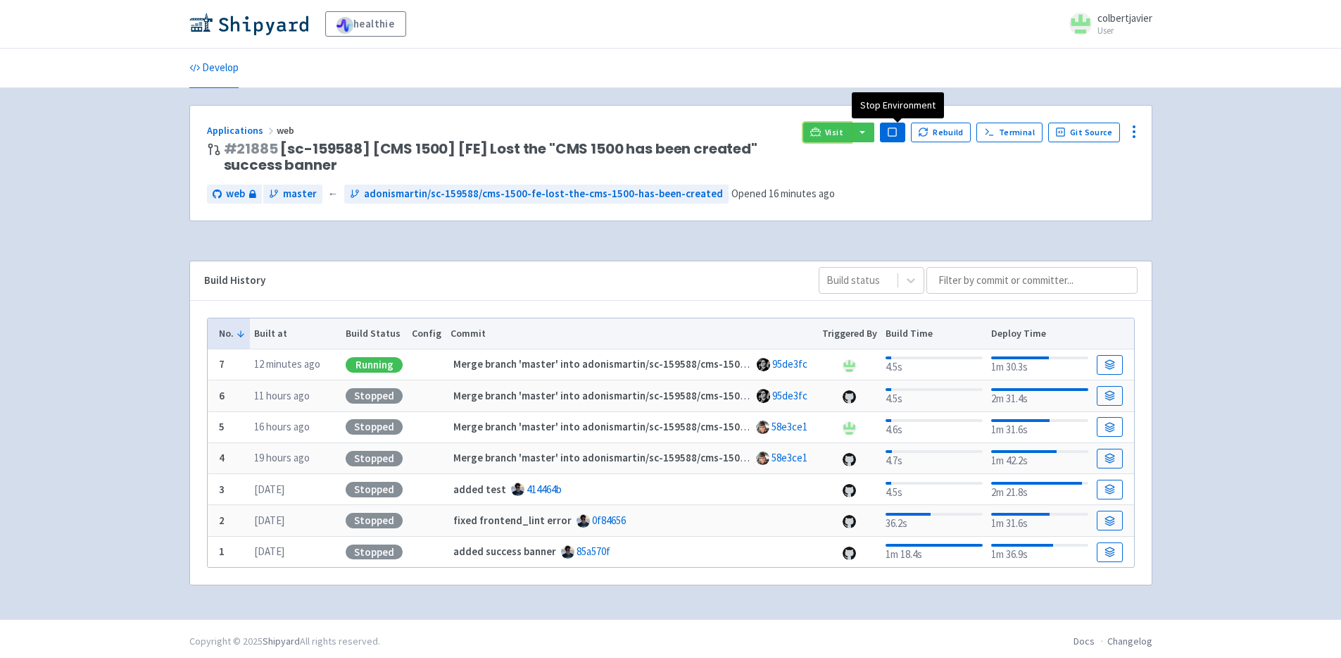 The image size is (1341, 658). What do you see at coordinates (827, 132) in the screenshot?
I see `a: Visit` at bounding box center [827, 132].